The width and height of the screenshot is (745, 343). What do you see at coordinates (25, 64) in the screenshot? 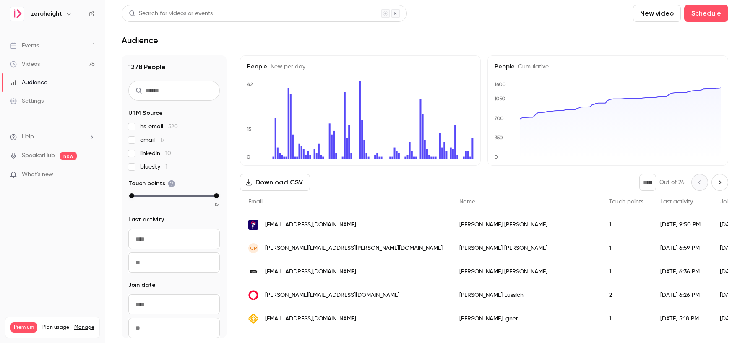
I see `div: Videos` at bounding box center [25, 64].